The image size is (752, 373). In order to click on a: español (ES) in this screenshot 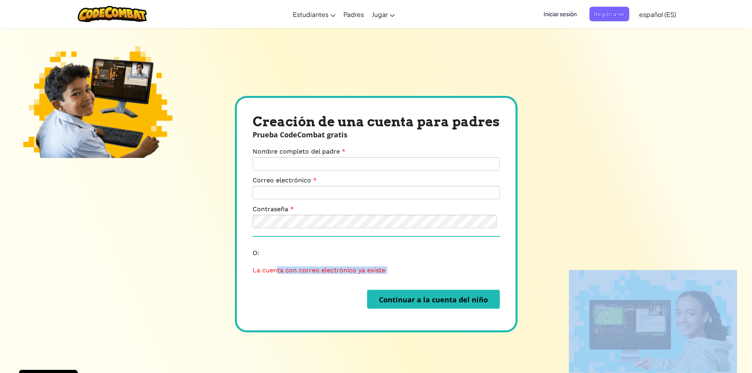, I will do `click(658, 14)`.